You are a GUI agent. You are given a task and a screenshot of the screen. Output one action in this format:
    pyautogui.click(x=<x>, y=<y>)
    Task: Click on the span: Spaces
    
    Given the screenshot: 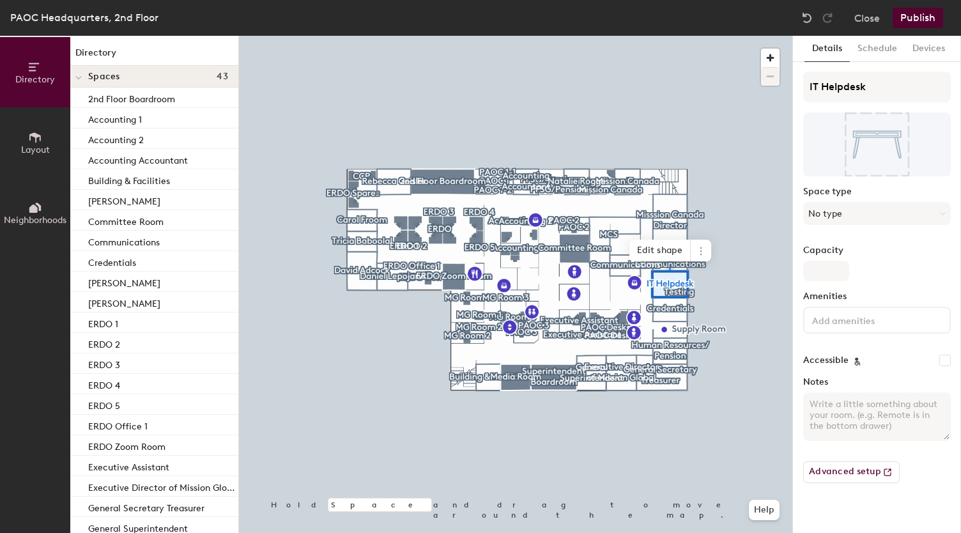 What is the action you would take?
    pyautogui.click(x=104, y=77)
    